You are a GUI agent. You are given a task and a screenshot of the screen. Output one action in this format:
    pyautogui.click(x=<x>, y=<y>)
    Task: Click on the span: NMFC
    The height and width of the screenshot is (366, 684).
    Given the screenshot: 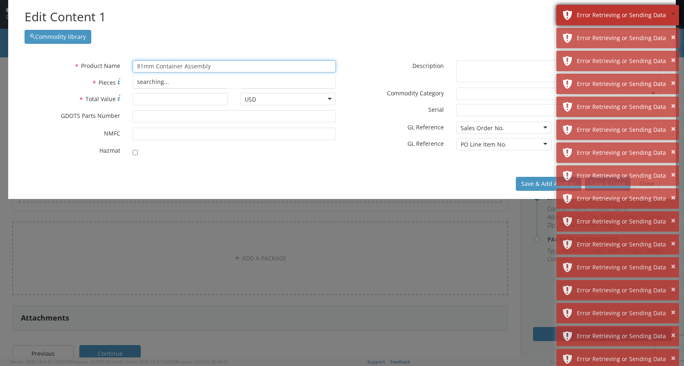 What is the action you would take?
    pyautogui.click(x=112, y=133)
    